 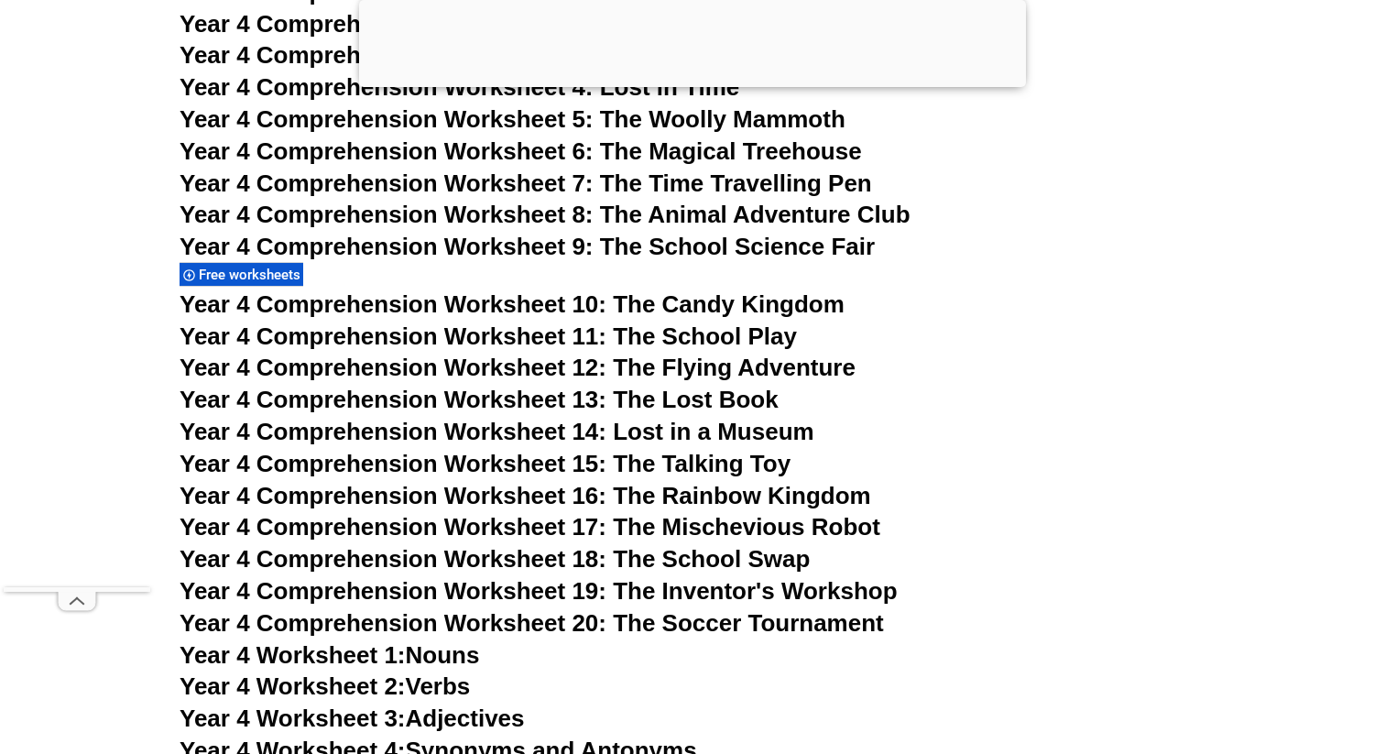 What do you see at coordinates (474, 24) in the screenshot?
I see `span: Year 4 Comprehension Worksheet 2: Ancient Aztecs` at bounding box center [474, 24].